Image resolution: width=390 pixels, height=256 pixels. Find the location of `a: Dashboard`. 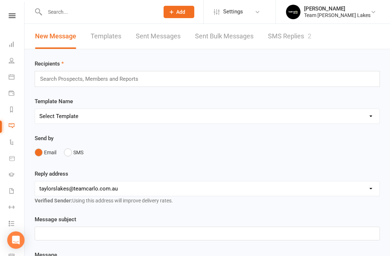

a: Dashboard is located at coordinates (17, 45).